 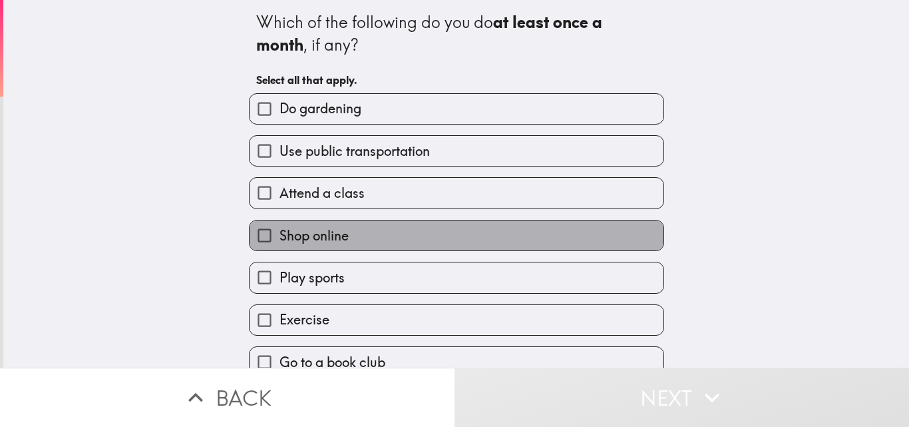 I want to click on b: at least once a month, so click(x=431, y=33).